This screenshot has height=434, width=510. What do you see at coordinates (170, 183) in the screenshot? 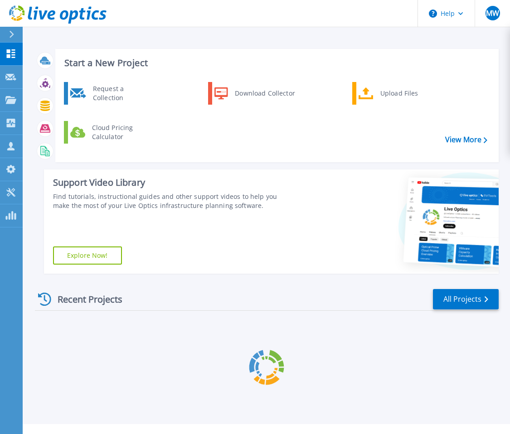
I see `div: Support Video Library` at bounding box center [170, 183].